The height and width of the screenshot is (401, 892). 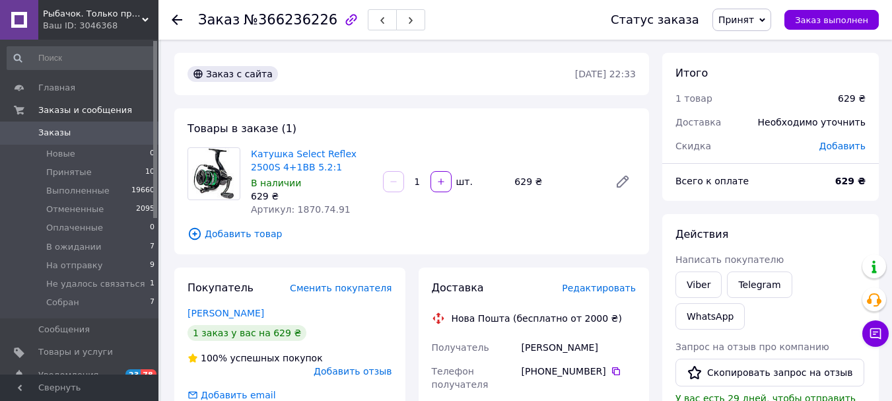 What do you see at coordinates (232, 74) in the screenshot?
I see `div: Заказ с сайта` at bounding box center [232, 74].